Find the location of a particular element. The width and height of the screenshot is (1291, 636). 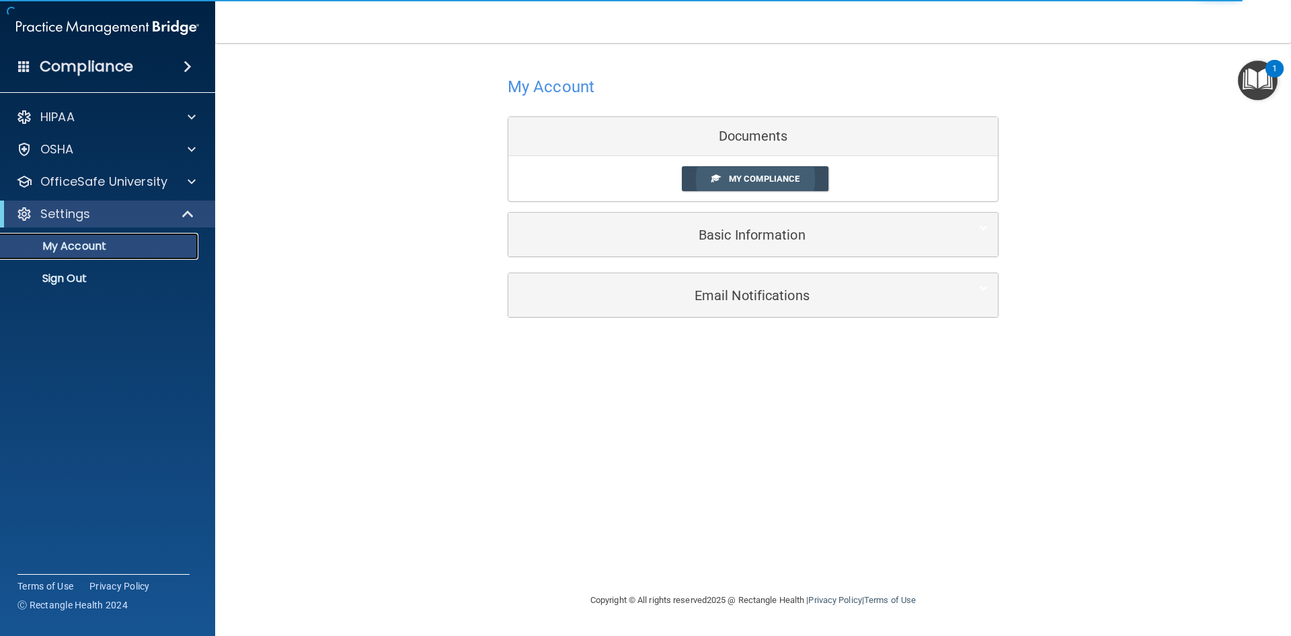

button: Open Resource Center, 1 new notification is located at coordinates (1258, 80).